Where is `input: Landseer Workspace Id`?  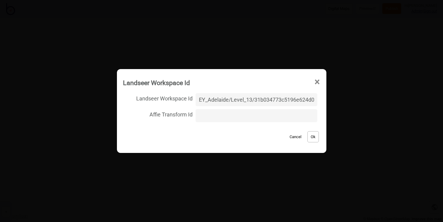 input: Landseer Workspace Id is located at coordinates (256, 100).